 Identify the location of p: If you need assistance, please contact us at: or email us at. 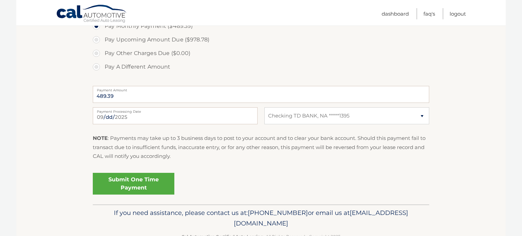
(261, 219).